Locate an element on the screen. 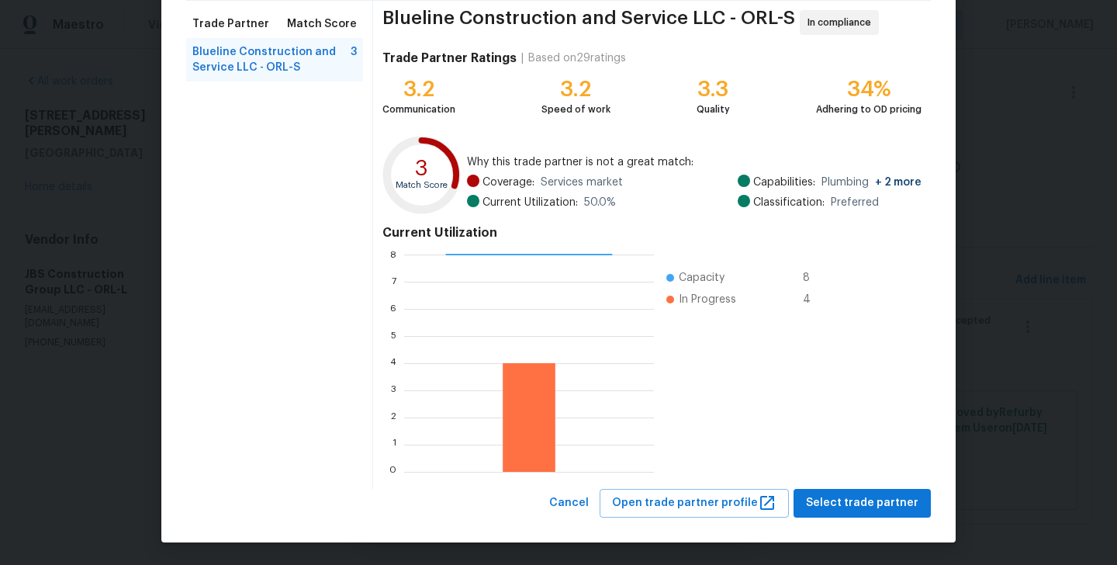 This screenshot has height=565, width=1117. text: Match Score is located at coordinates (421, 185).